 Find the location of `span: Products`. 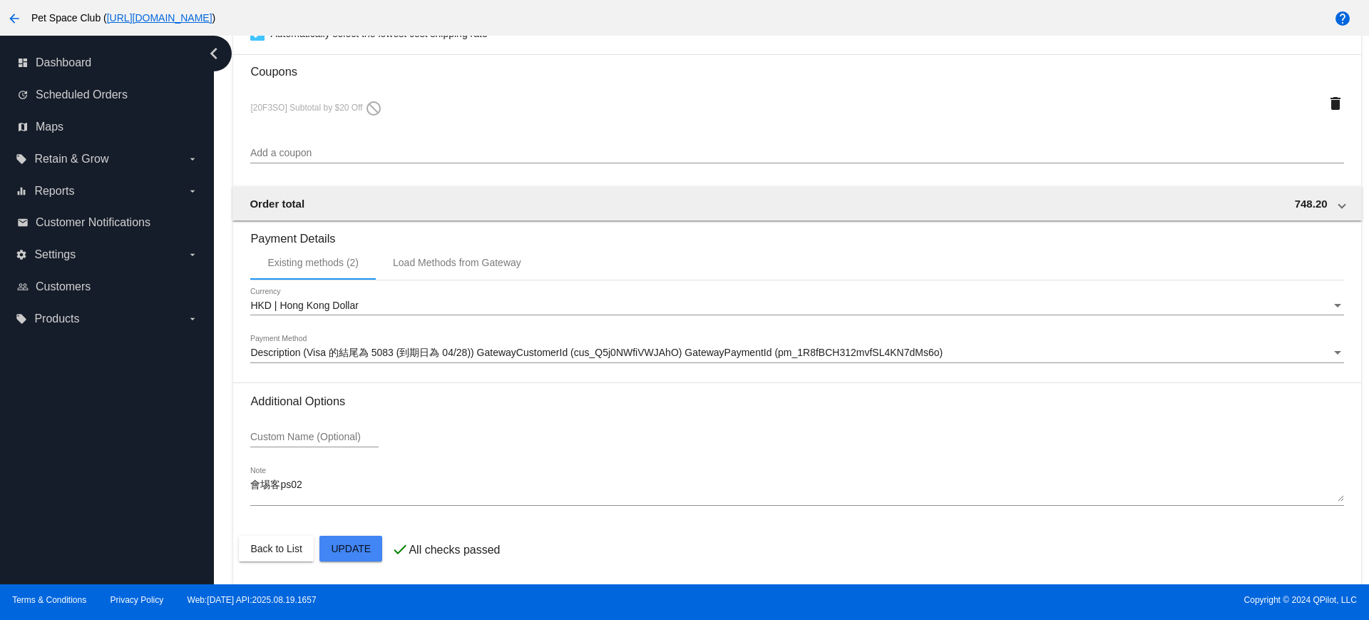

span: Products is located at coordinates (56, 319).